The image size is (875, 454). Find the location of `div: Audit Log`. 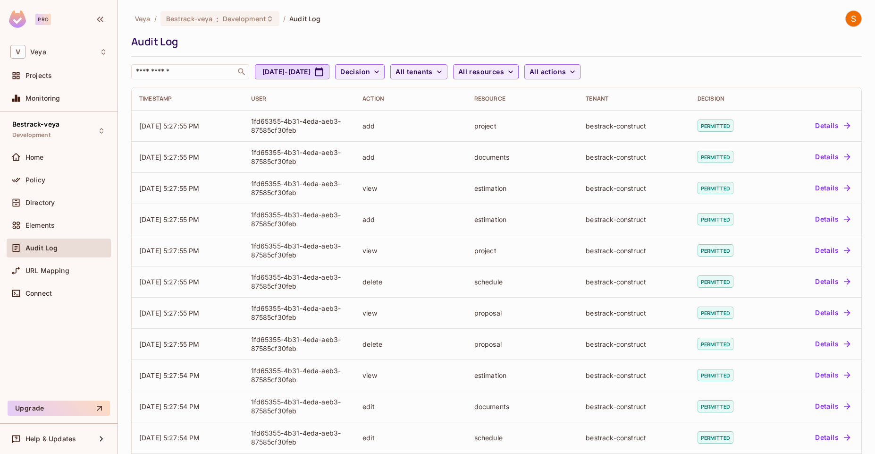

div: Audit Log is located at coordinates (494, 42).